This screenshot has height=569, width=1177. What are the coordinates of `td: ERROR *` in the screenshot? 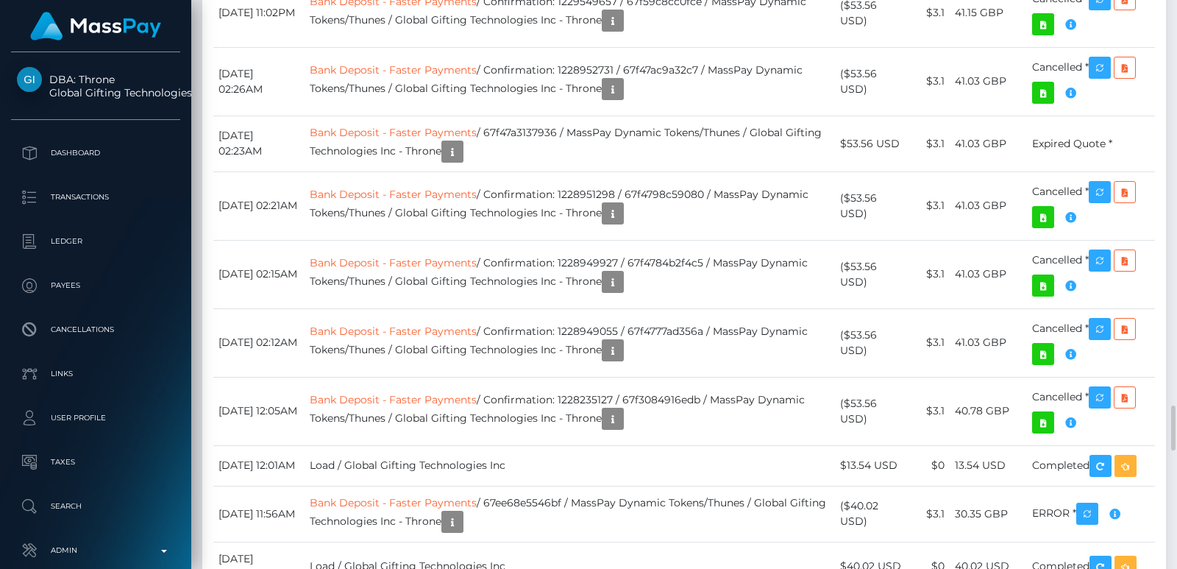 It's located at (1091, 513).